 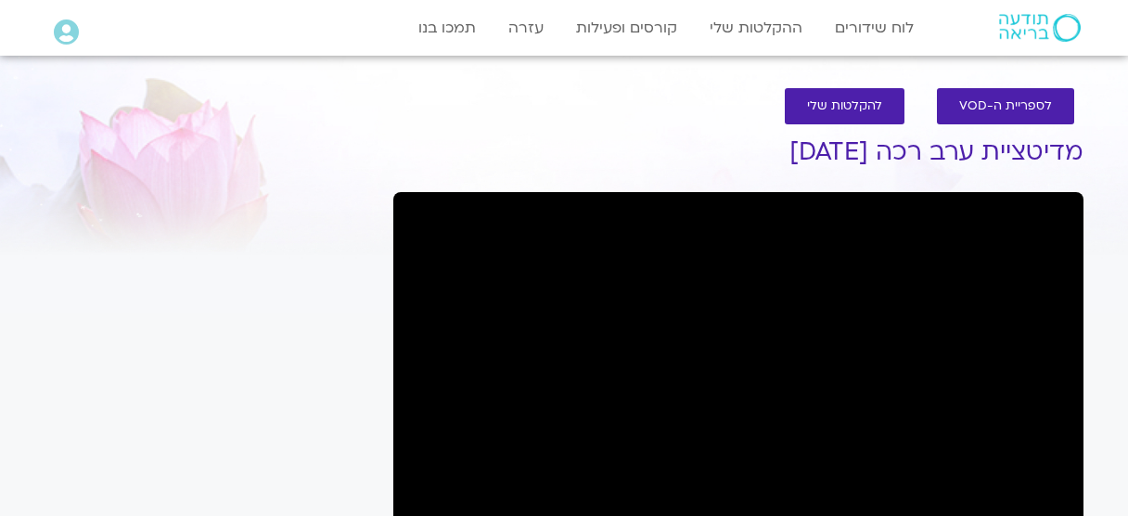 What do you see at coordinates (526, 28) in the screenshot?
I see `a: עזרה` at bounding box center [526, 28].